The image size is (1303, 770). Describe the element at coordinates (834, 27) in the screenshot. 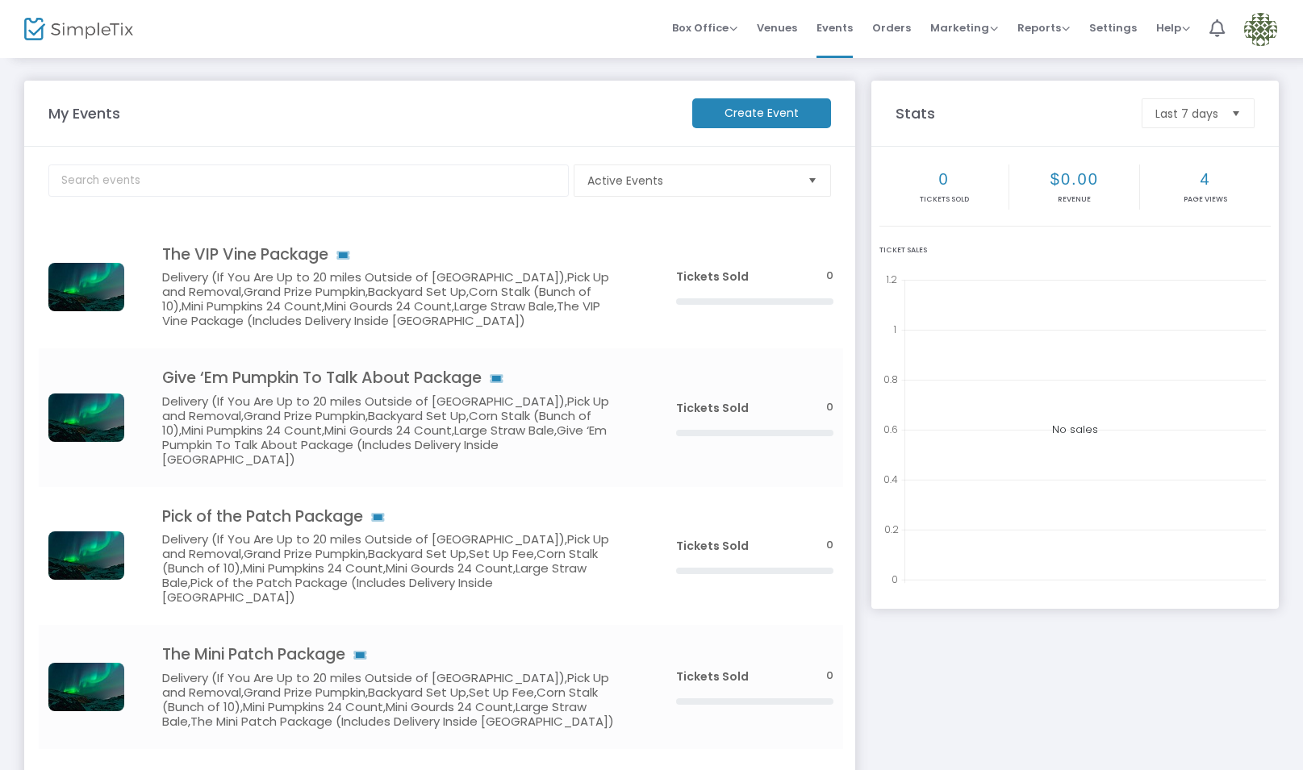

I see `span: Events` at that location.